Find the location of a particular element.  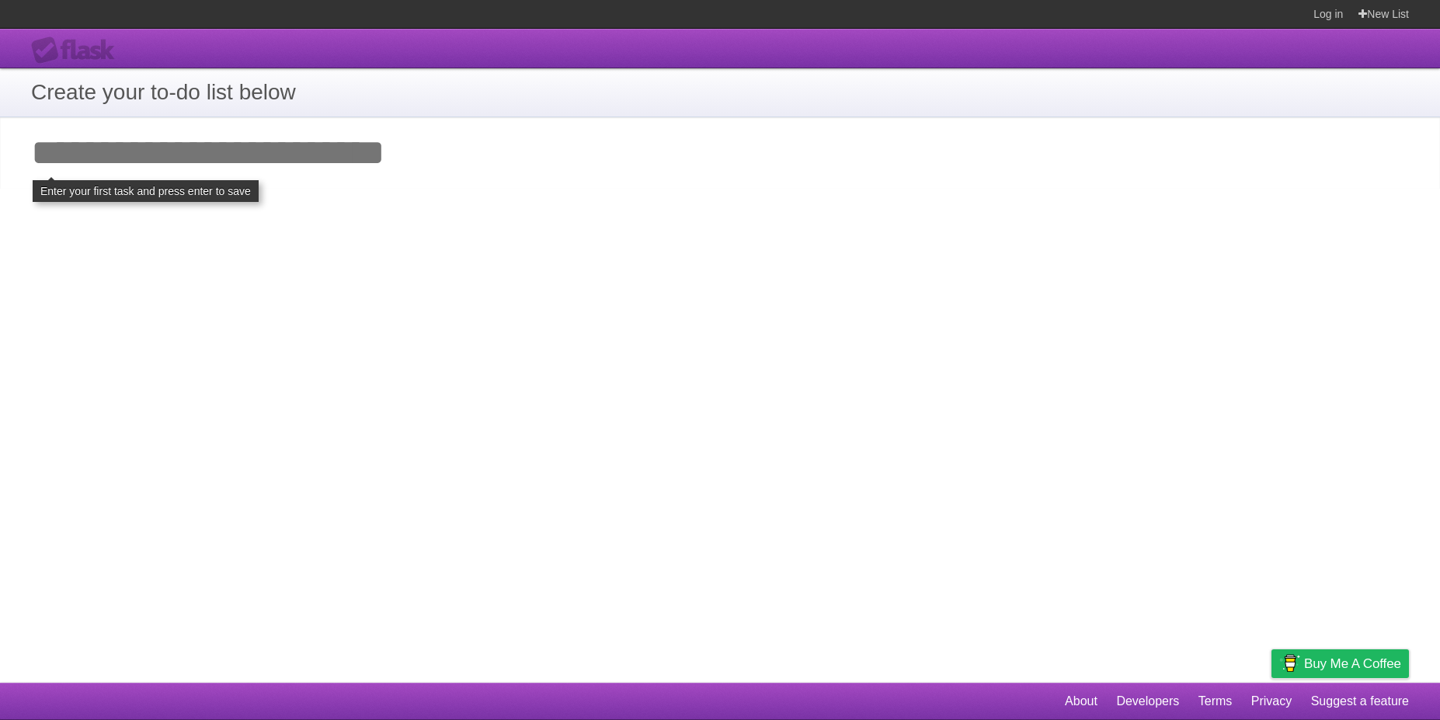

span: Buy me a coffee is located at coordinates (1353, 663).